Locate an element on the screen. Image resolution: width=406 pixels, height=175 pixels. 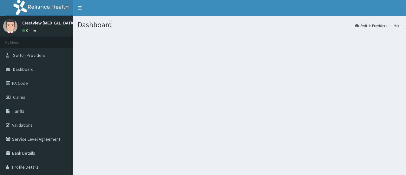
span: Tariffs is located at coordinates (19, 111).